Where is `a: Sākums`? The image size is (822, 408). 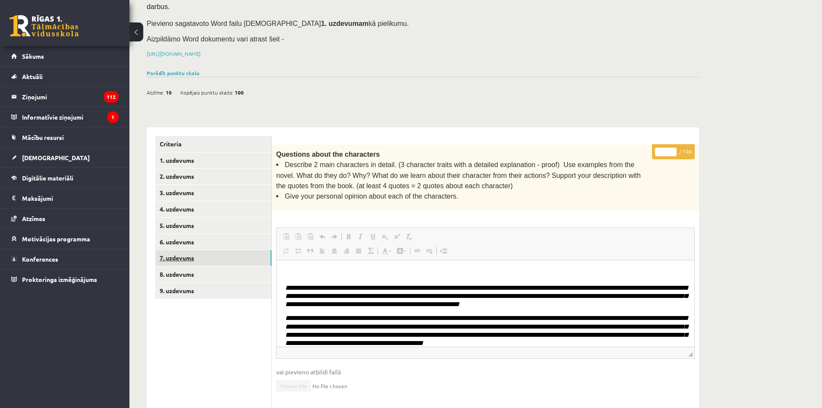 a: Sākums is located at coordinates (65, 56).